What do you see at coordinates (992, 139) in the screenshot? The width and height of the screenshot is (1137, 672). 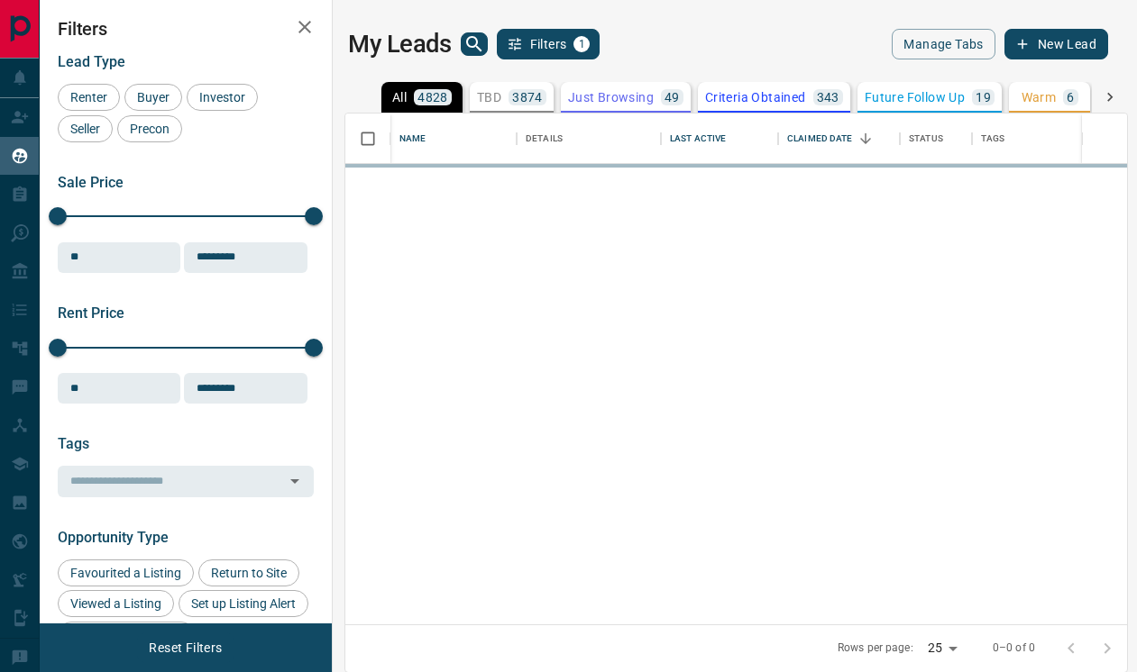 I see `div: Tags` at bounding box center [992, 139].